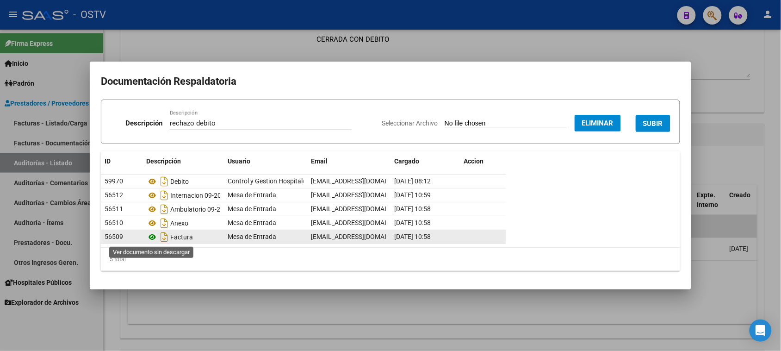 This screenshot has height=351, width=781. Describe the element at coordinates (761, 330) in the screenshot. I see `div: Open Intercom Messenger` at that location.